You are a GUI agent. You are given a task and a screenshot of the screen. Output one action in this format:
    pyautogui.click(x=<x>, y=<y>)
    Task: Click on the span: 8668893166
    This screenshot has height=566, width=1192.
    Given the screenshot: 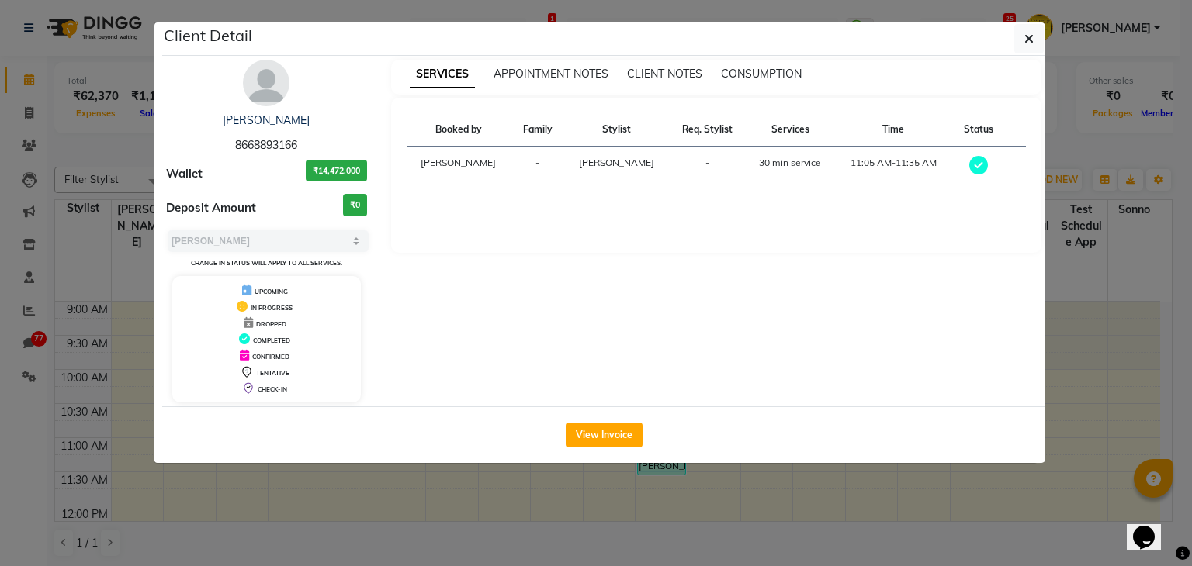 What is the action you would take?
    pyautogui.click(x=266, y=145)
    